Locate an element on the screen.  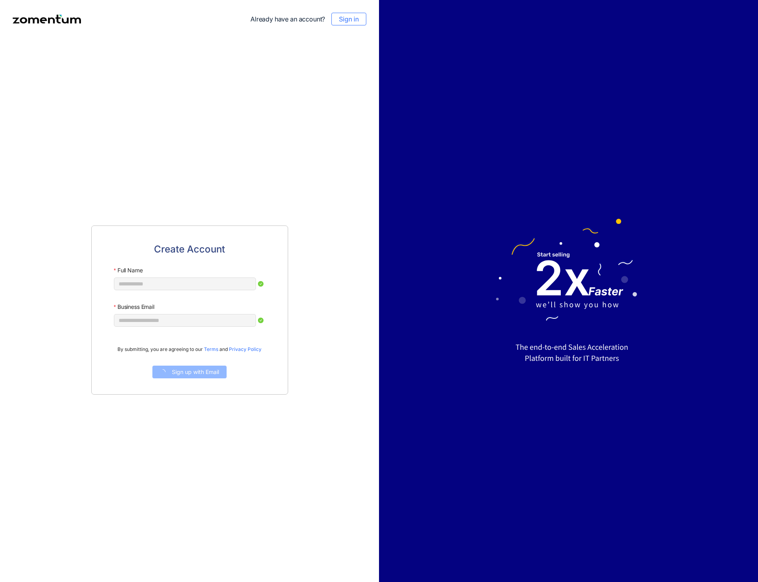
img: Zomentum logo is located at coordinates (47, 19).